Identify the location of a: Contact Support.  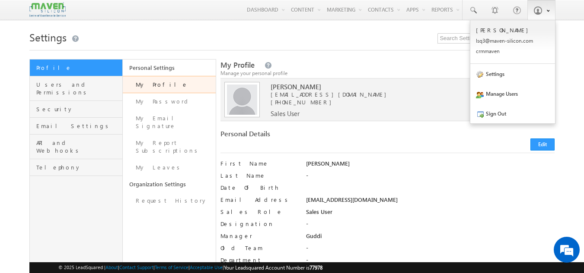
(136, 267).